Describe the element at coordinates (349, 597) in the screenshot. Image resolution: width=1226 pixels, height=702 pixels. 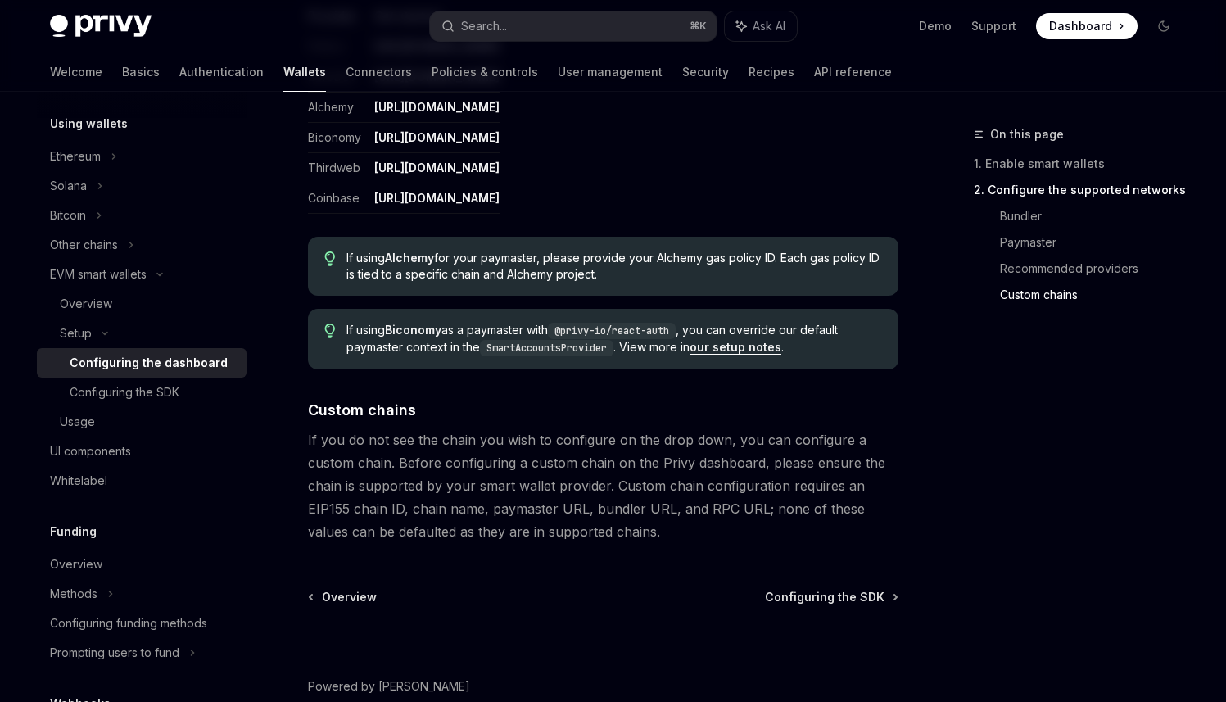
I see `span: Overview` at that location.